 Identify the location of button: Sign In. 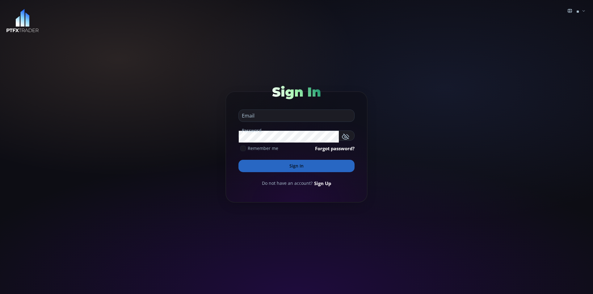
(296, 166).